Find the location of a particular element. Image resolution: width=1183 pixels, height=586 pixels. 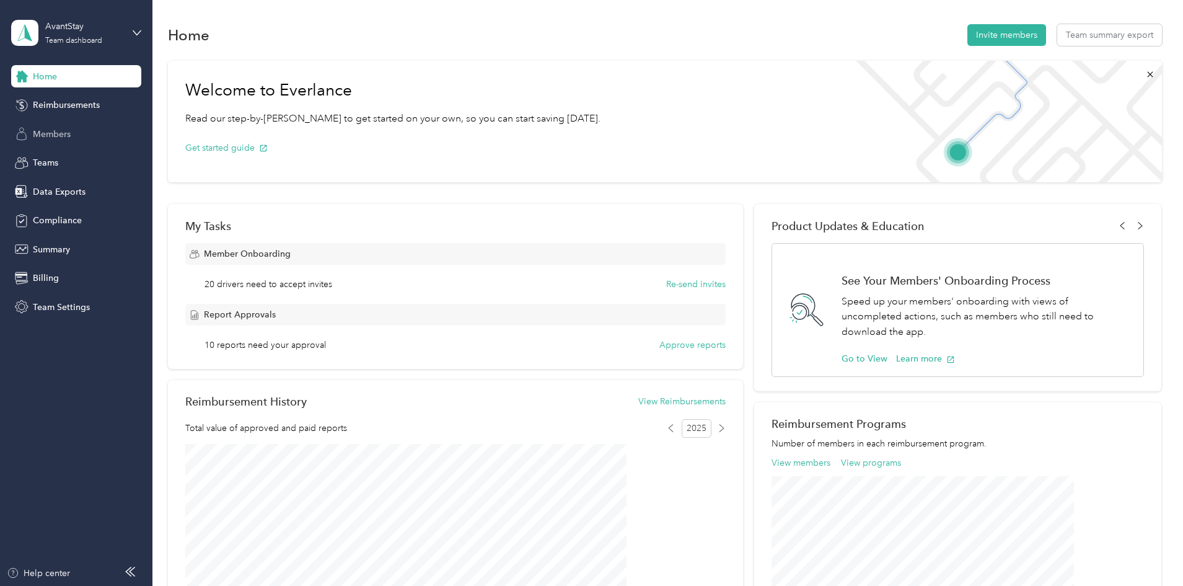

span: Reimbursements is located at coordinates (66, 105).